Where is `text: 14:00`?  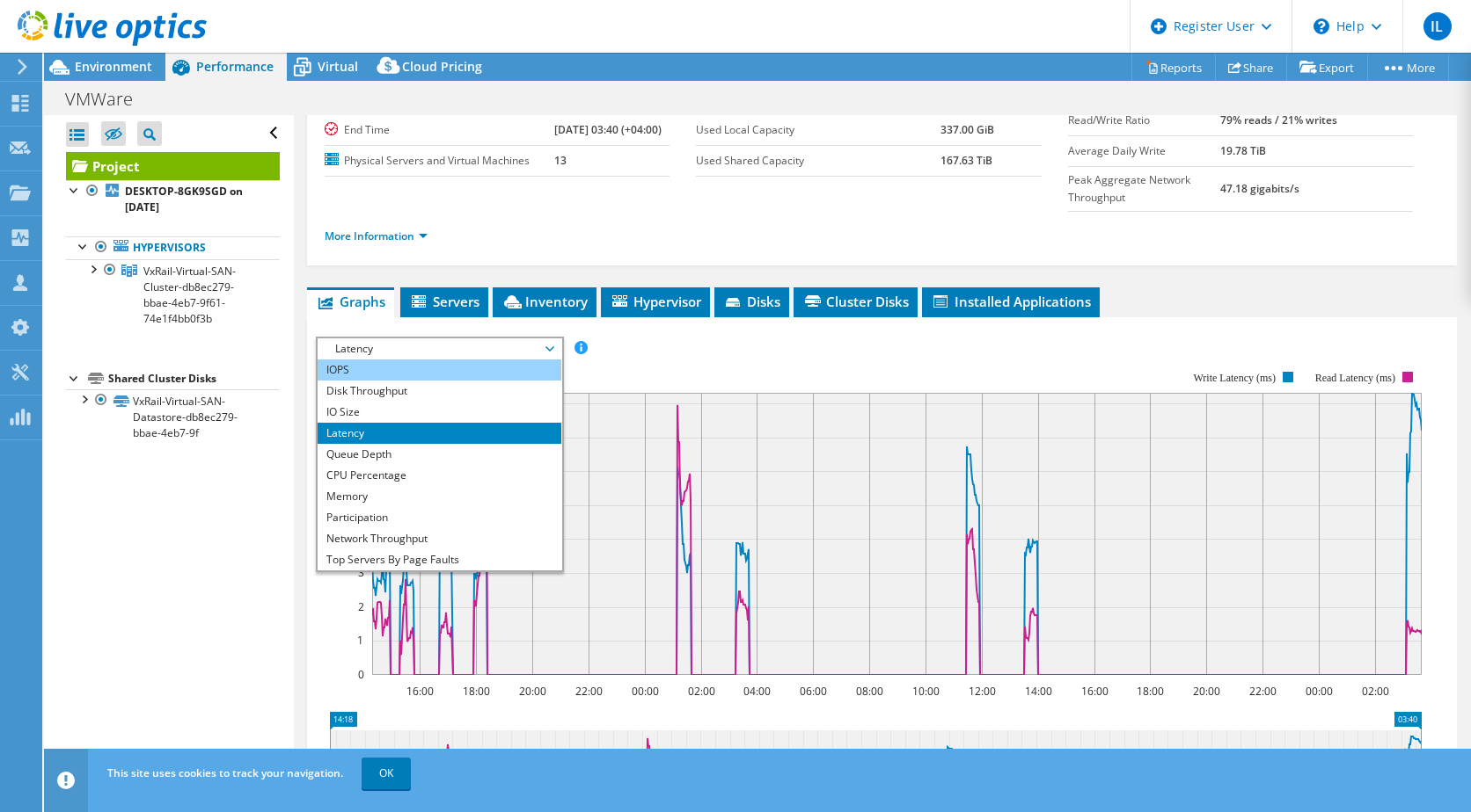
text: 14:00 is located at coordinates (1037, 691).